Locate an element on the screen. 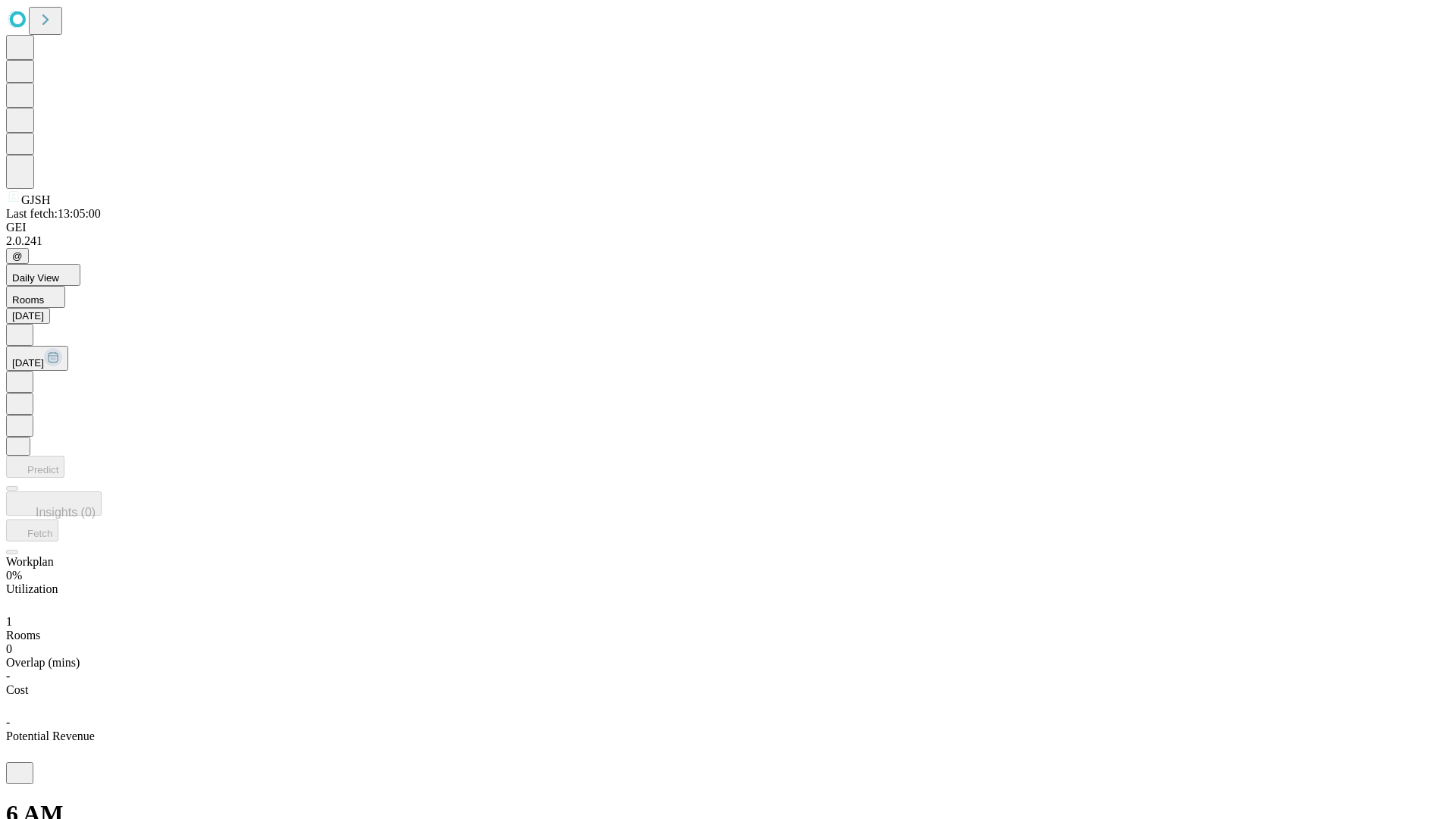  span: Last fetch: 13:05:00 is located at coordinates (53, 213).